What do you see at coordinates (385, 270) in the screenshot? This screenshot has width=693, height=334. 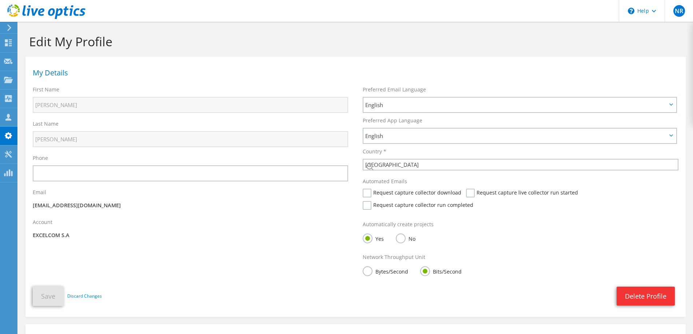 I see `label: Bytes/Second` at bounding box center [385, 270].